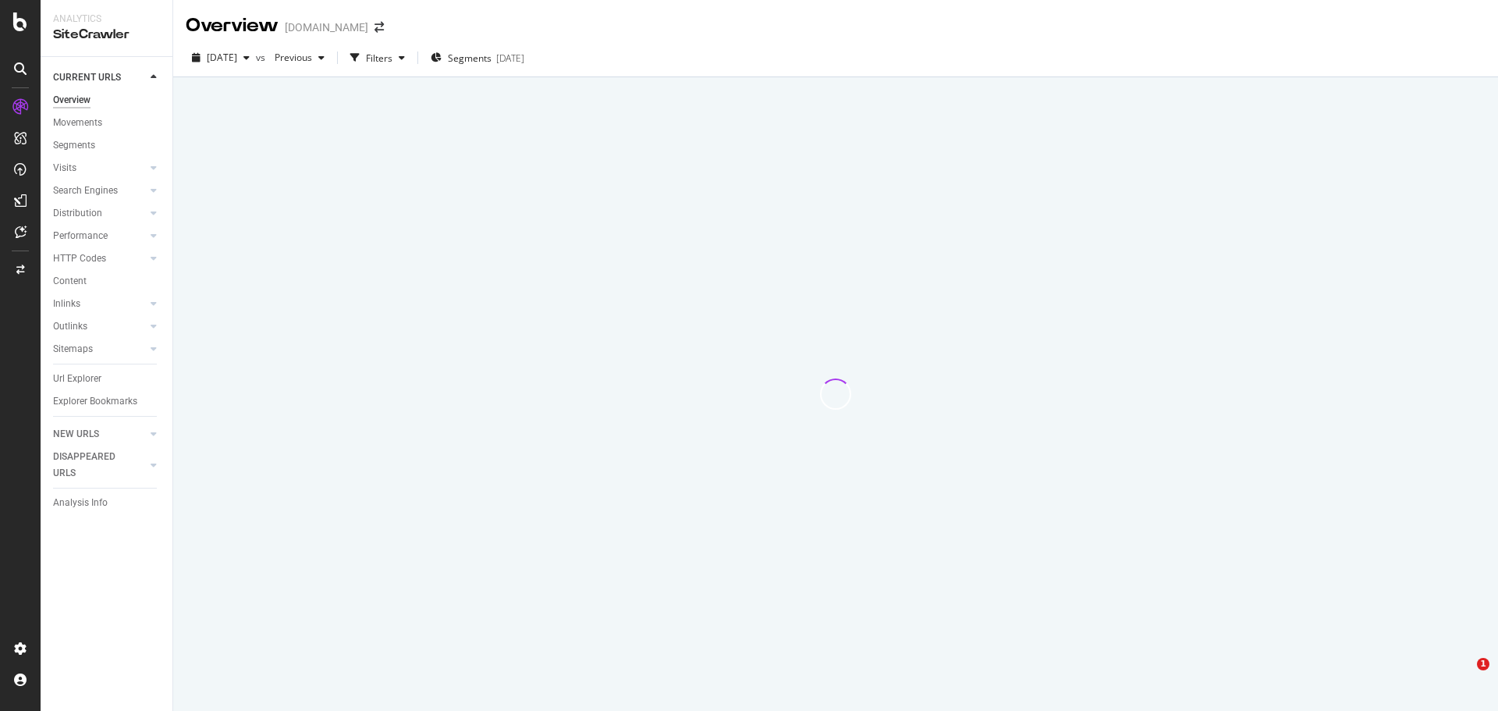 This screenshot has width=1498, height=711. What do you see at coordinates (74, 145) in the screenshot?
I see `div: Segments` at bounding box center [74, 145].